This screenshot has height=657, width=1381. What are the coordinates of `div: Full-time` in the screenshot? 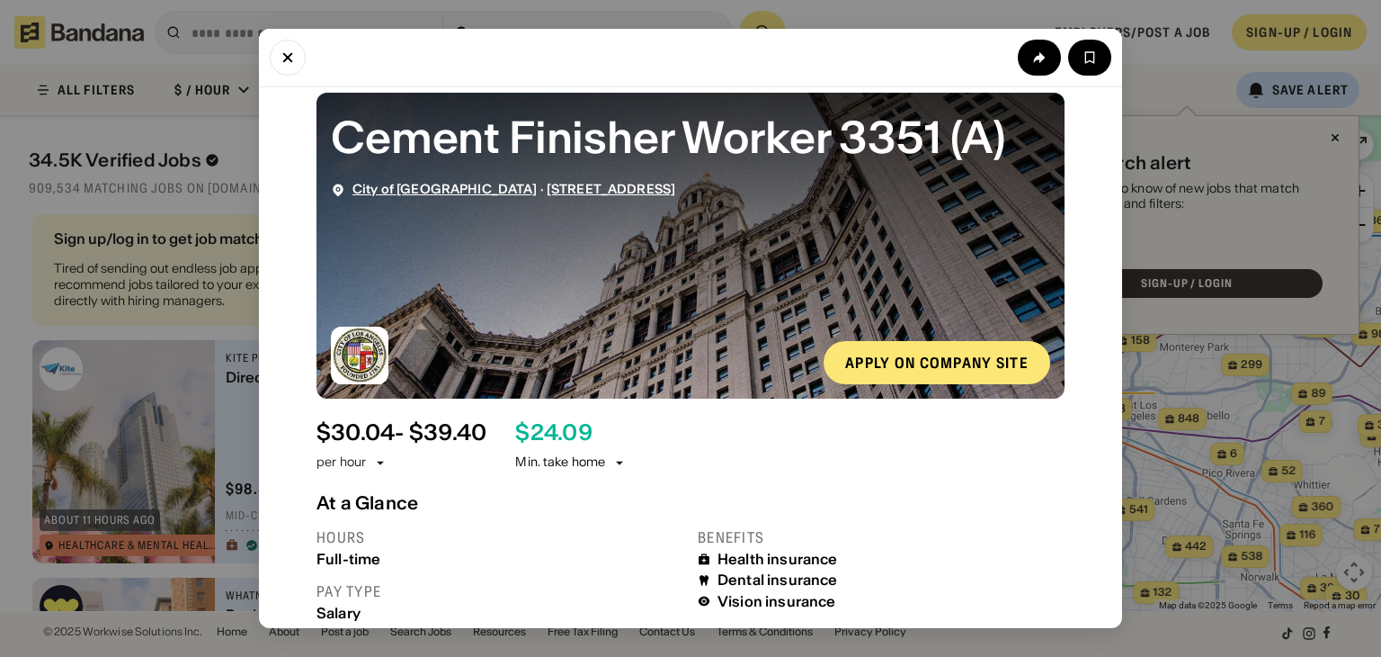 It's located at (500, 558).